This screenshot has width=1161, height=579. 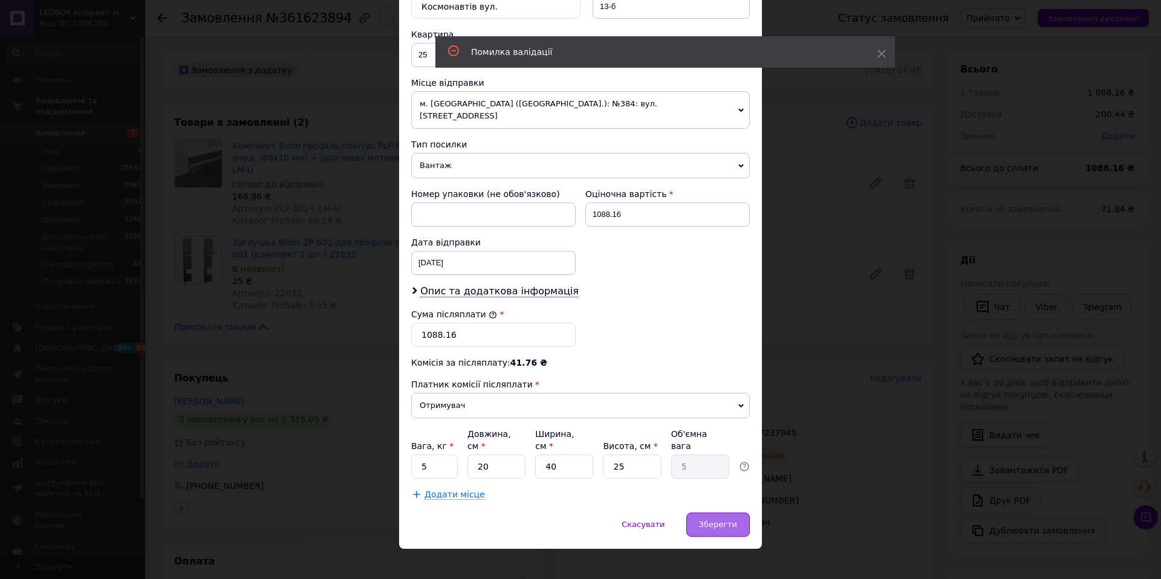 I want to click on span: Отримувач, so click(x=580, y=406).